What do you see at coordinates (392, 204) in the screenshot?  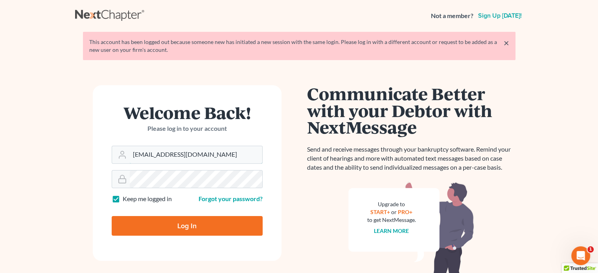 I see `div: Upgrade to` at bounding box center [392, 204].